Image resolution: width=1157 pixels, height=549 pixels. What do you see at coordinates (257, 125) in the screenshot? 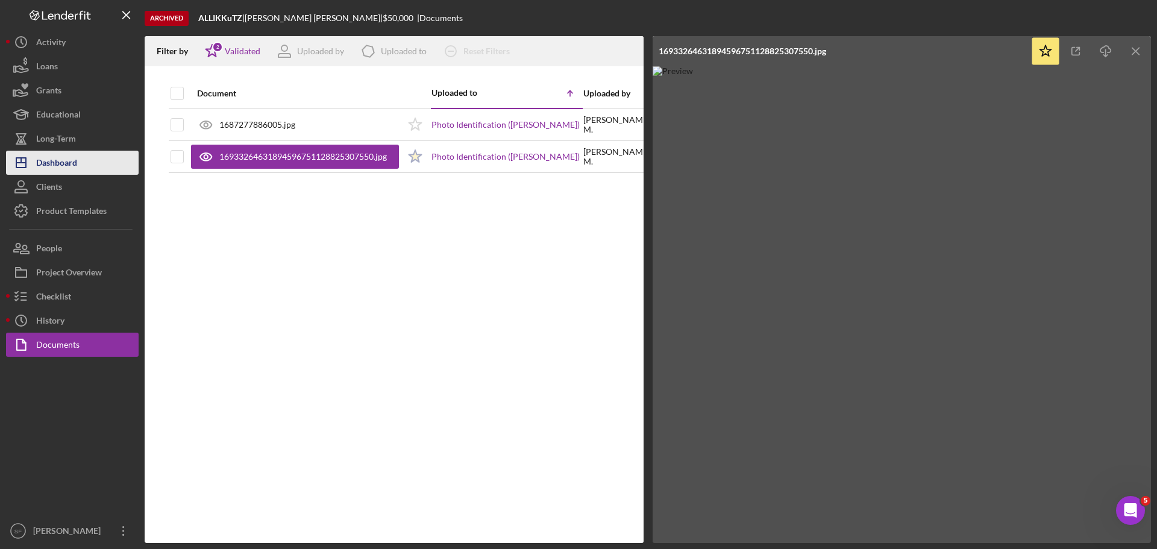
I see `div: 1687277886005.jpg` at bounding box center [257, 125].